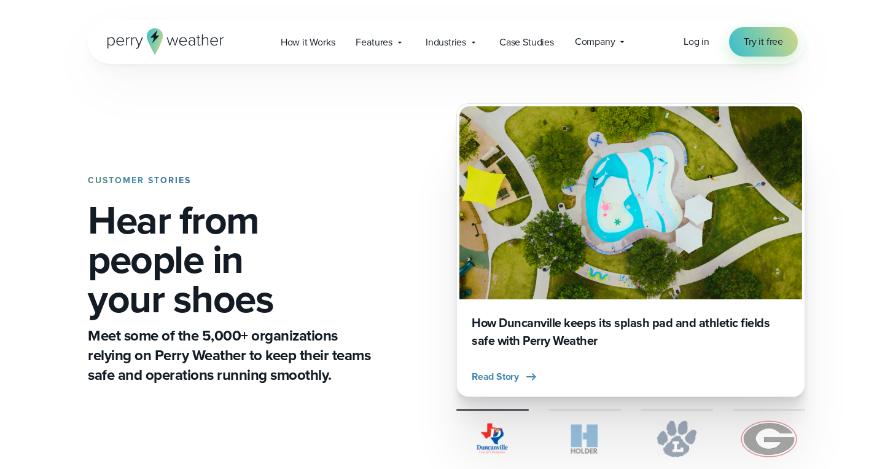 The width and height of the screenshot is (893, 469). I want to click on a: How it Works, so click(308, 42).